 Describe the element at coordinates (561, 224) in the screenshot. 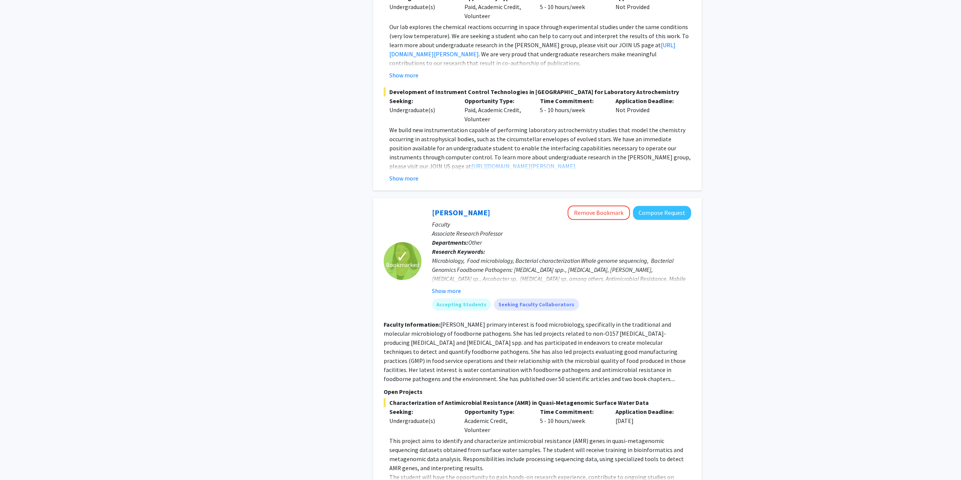

I see `p: Faculty` at that location.